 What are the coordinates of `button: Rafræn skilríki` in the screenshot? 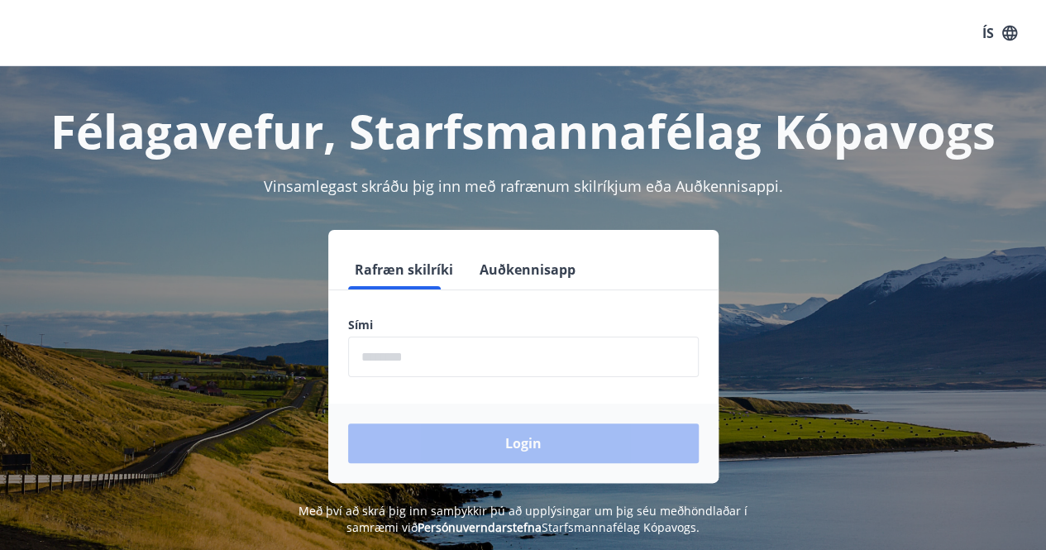 It's located at (404, 270).